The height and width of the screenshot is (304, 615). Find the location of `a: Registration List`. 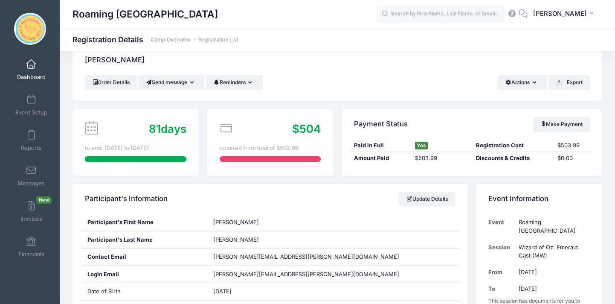

a: Registration List is located at coordinates (218, 40).